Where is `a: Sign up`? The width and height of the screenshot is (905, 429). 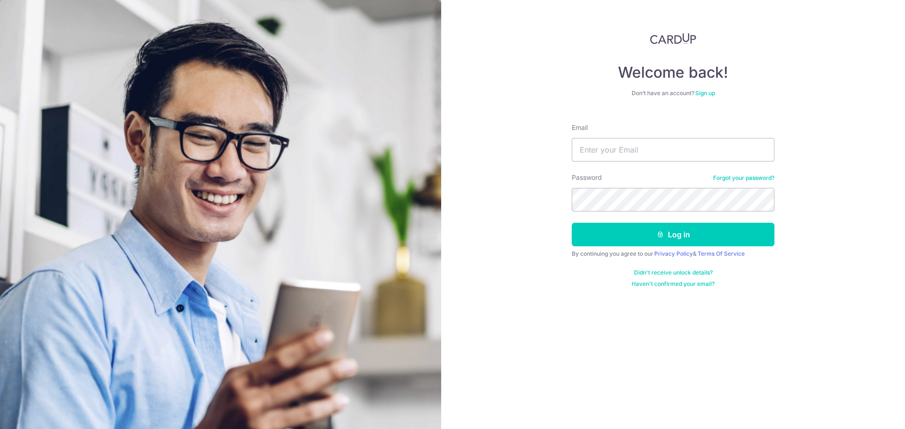
a: Sign up is located at coordinates (705, 93).